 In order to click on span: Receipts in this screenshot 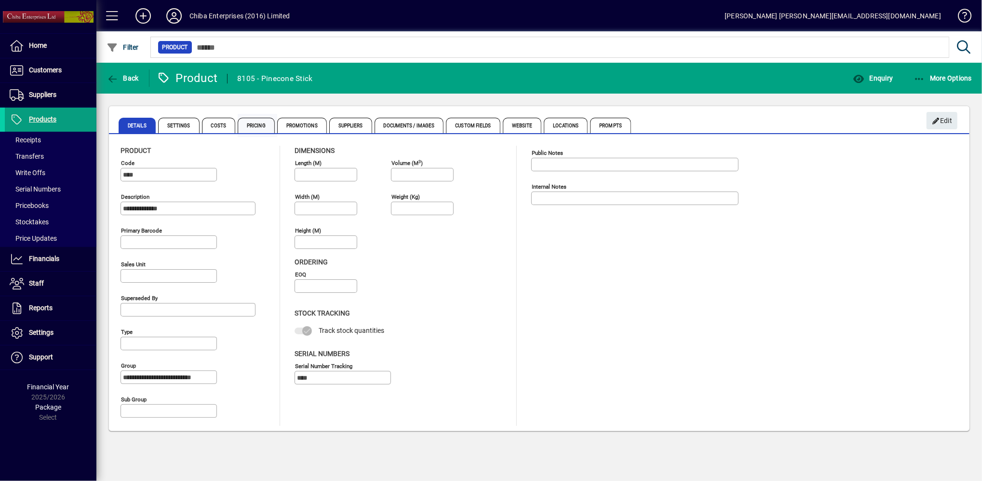, I will do `click(25, 140)`.